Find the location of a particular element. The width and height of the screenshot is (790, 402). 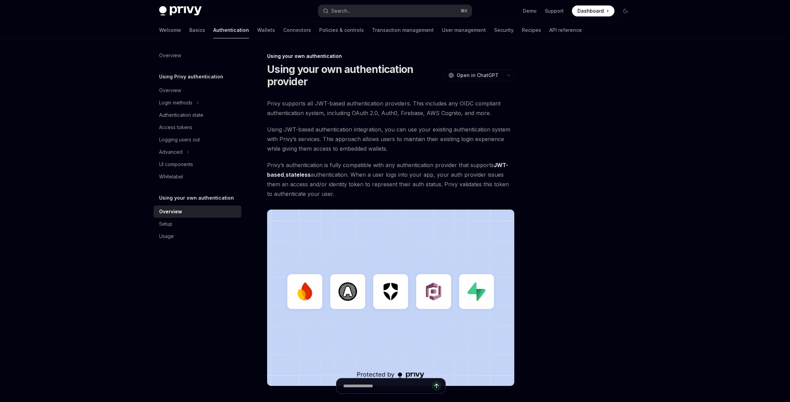

div: Using your own authentication is located at coordinates (390, 56).